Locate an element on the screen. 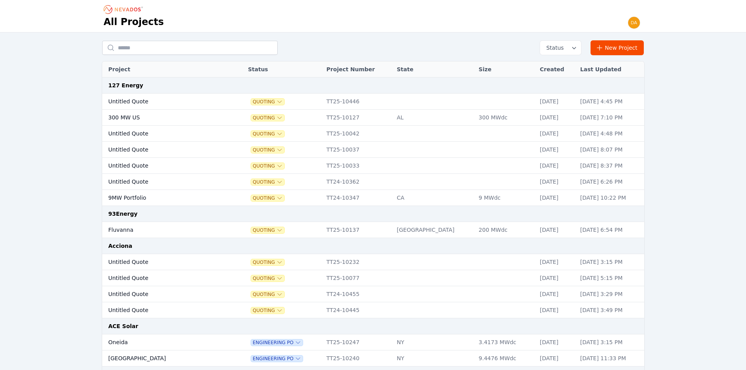 This screenshot has width=746, height=370. td: TT24-10445 is located at coordinates (358, 310).